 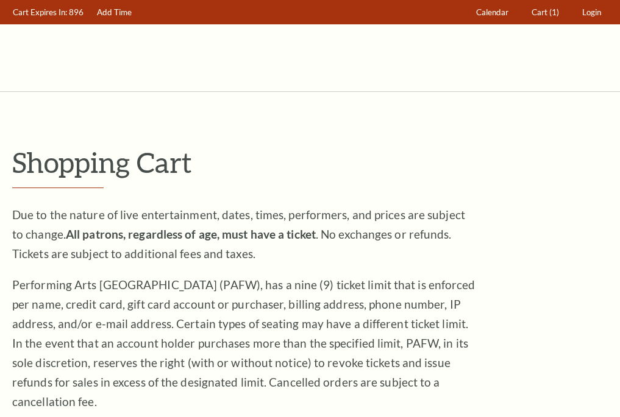 I want to click on span: Cart Expires In:, so click(x=40, y=12).